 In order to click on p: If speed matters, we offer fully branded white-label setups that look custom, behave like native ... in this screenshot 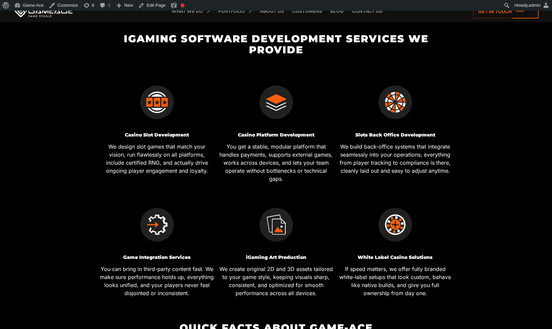, I will do `click(396, 281)`.